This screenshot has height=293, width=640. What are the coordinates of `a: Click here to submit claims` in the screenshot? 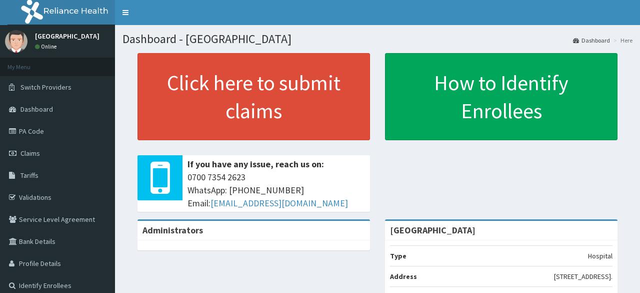 It's located at (254, 97).